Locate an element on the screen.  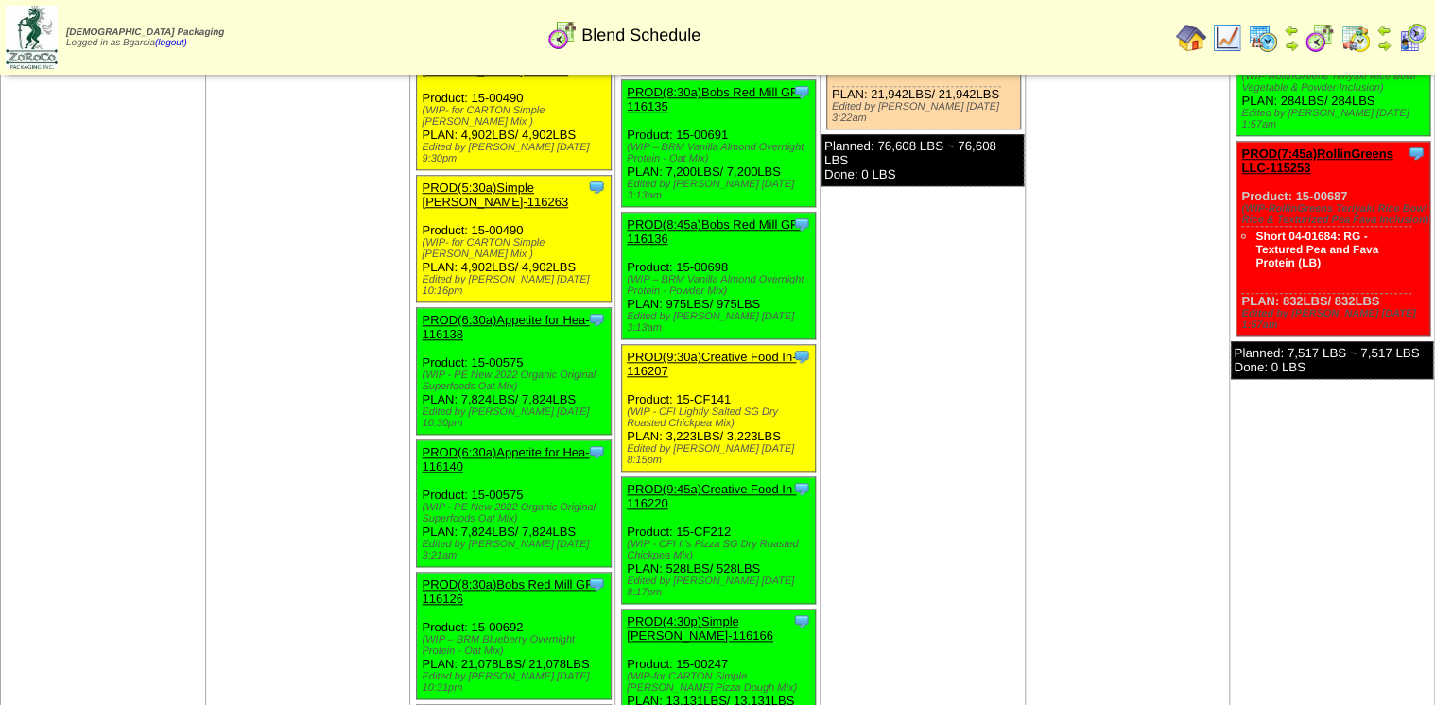
div: (WIP – BRM Blueberry Overnight Protein - Oat Mix) is located at coordinates (515, 646).